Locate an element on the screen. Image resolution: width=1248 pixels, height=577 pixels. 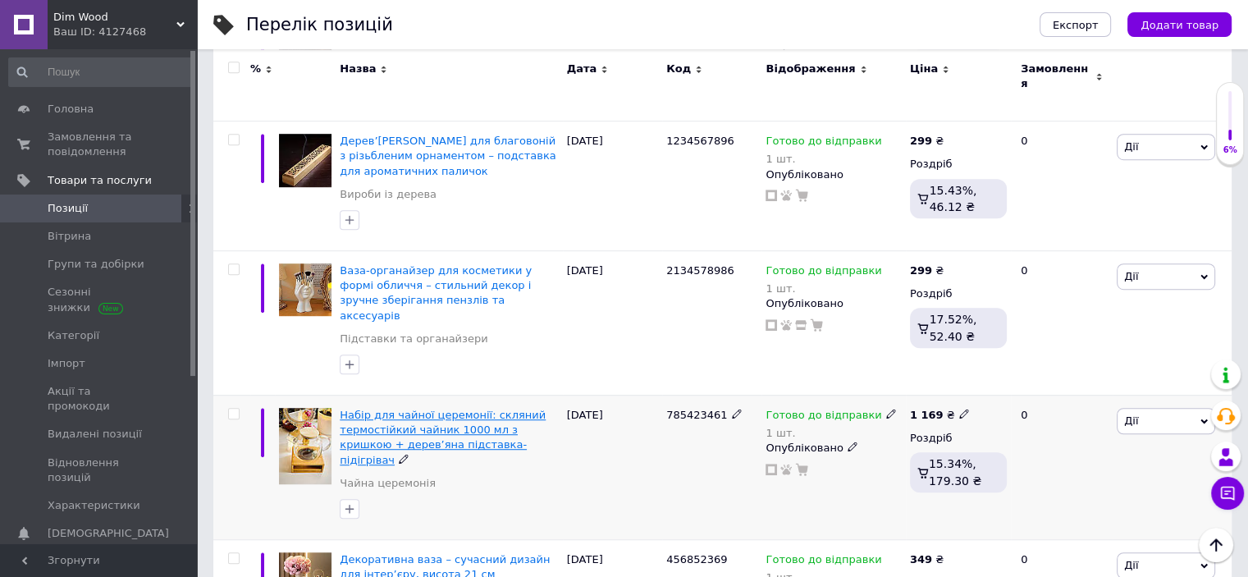
span: Відновлення позицій is located at coordinates (99, 470).